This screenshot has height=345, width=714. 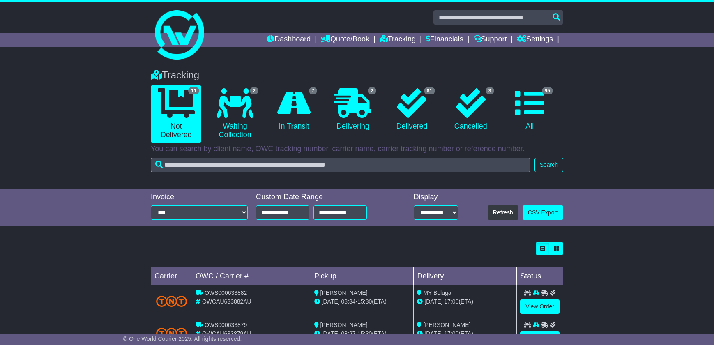 I want to click on td: Pickup, so click(x=362, y=277).